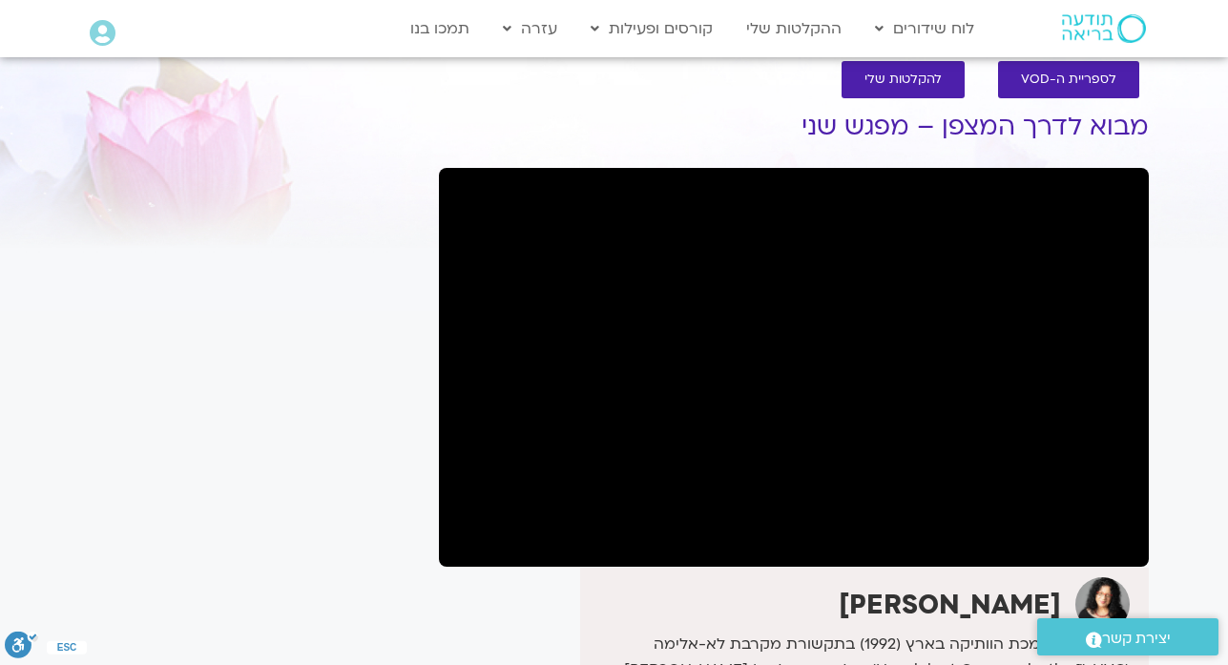 This screenshot has width=1228, height=665. I want to click on span: להקלטות שלי, so click(902, 79).